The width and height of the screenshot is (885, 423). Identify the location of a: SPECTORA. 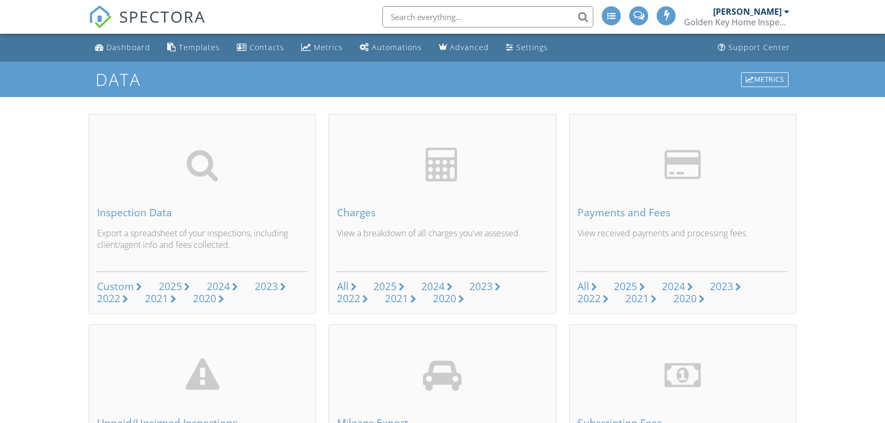
(147, 25).